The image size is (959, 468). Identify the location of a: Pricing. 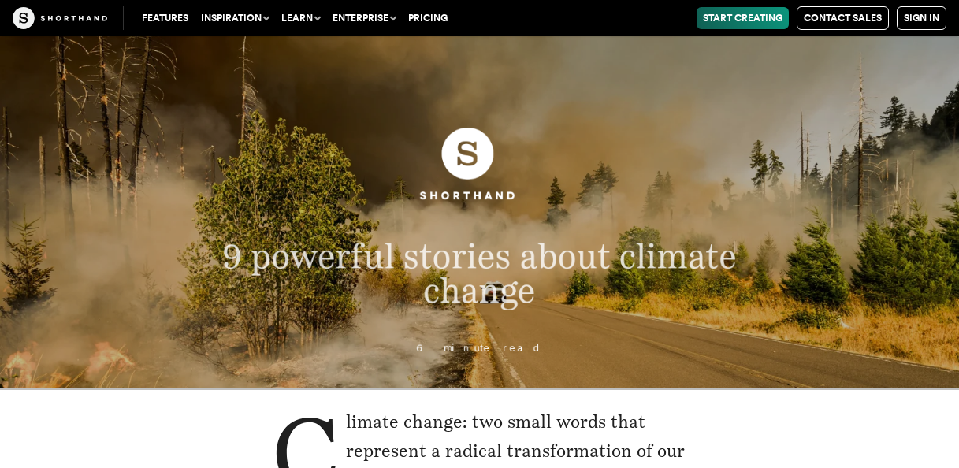
(428, 18).